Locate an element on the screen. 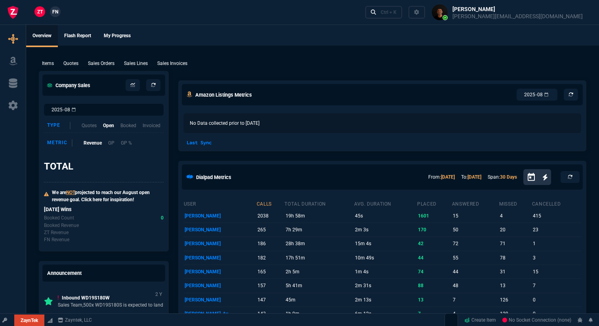  p: Today's Booked count is located at coordinates (59, 218).